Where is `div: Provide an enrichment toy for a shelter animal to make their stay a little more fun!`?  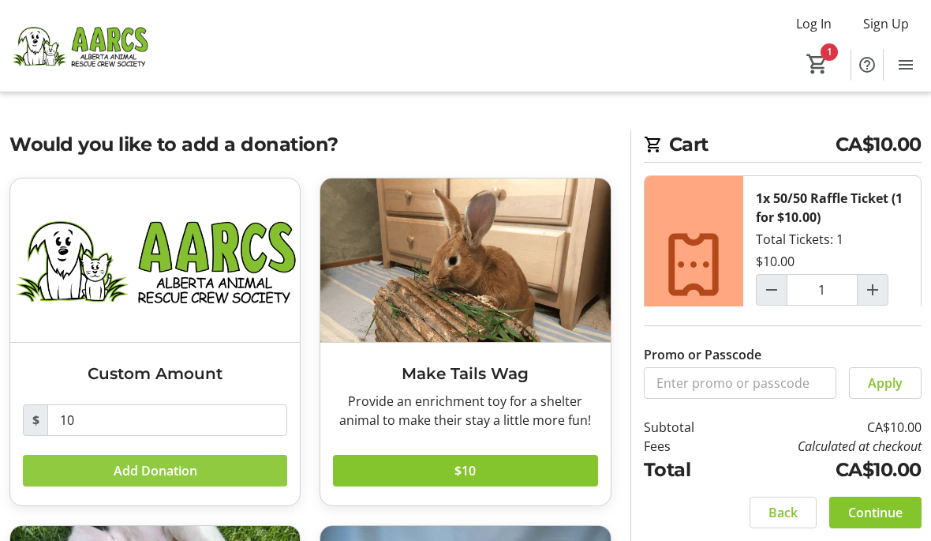 div: Provide an enrichment toy for a shelter animal to make their stay a little more fun! is located at coordinates (465, 410).